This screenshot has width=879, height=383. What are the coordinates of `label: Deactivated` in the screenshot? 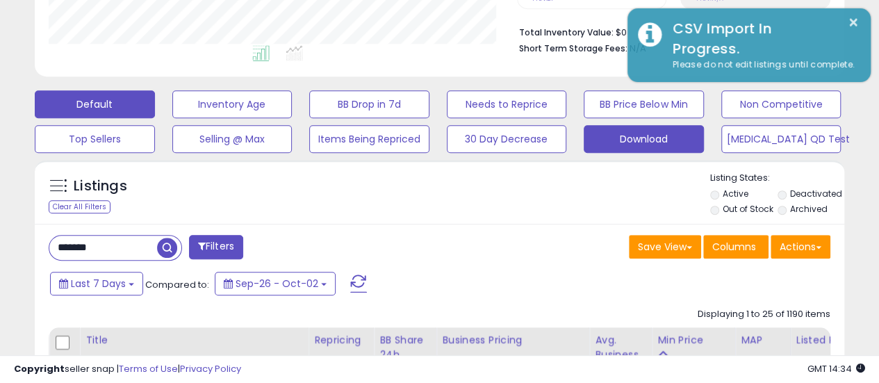 It's located at (815, 193).